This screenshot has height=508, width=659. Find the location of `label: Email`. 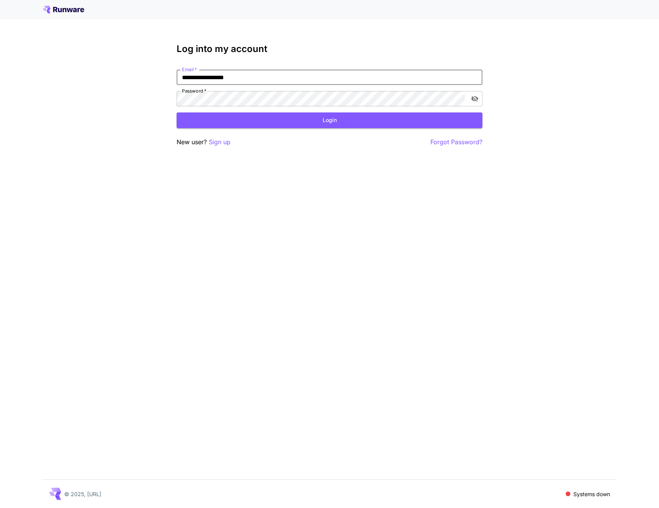

label: Email is located at coordinates (189, 69).